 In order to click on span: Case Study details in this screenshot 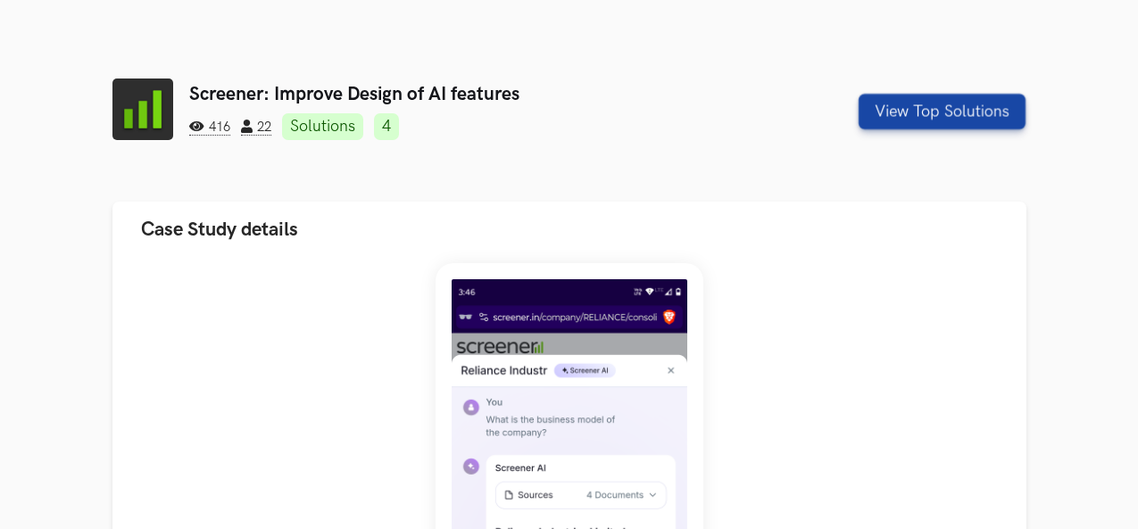, I will do `click(220, 229)`.